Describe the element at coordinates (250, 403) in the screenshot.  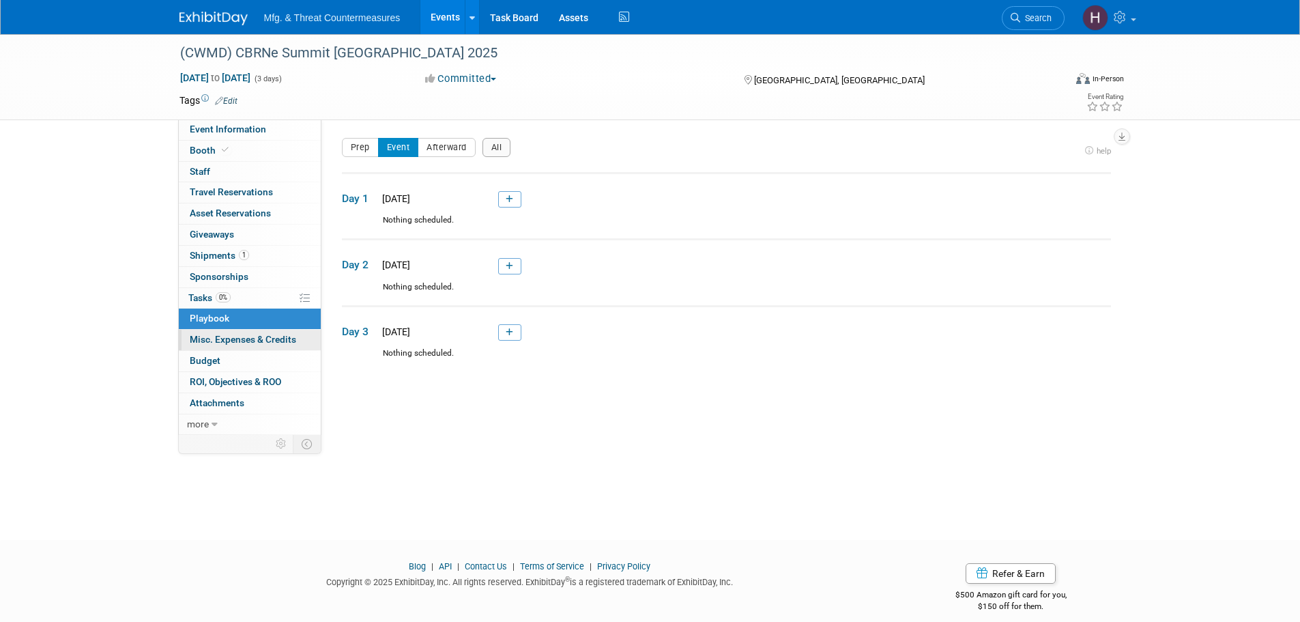
I see `a: Attachments` at that location.